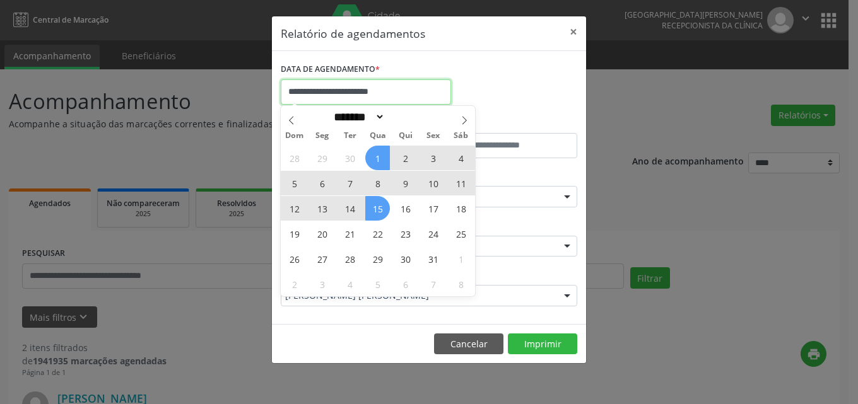 The width and height of the screenshot is (858, 404). What do you see at coordinates (349, 284) in the screenshot?
I see `span: Novembro 4, 2025` at bounding box center [349, 284].